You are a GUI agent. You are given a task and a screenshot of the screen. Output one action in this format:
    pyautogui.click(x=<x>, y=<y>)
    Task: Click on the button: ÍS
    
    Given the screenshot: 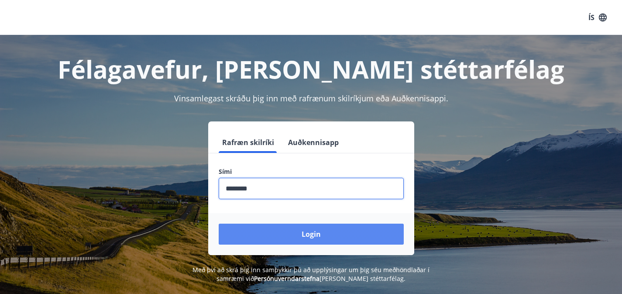 What is the action you would take?
    pyautogui.click(x=598, y=17)
    